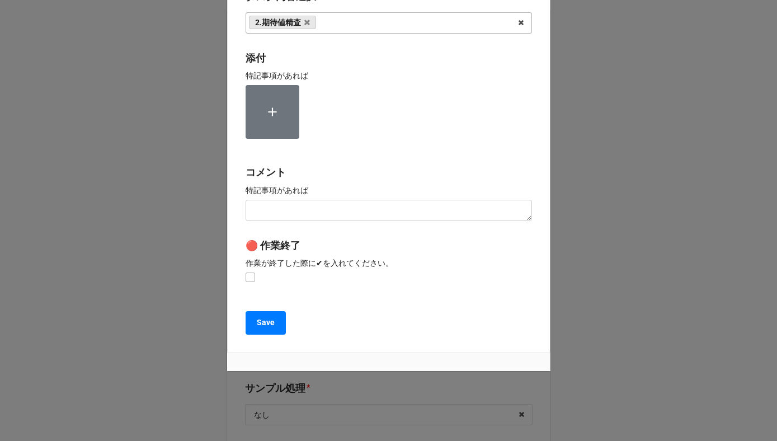 This screenshot has height=441, width=777. I want to click on p: 作業が終了した際に✔︎を入れてください。, so click(389, 263).